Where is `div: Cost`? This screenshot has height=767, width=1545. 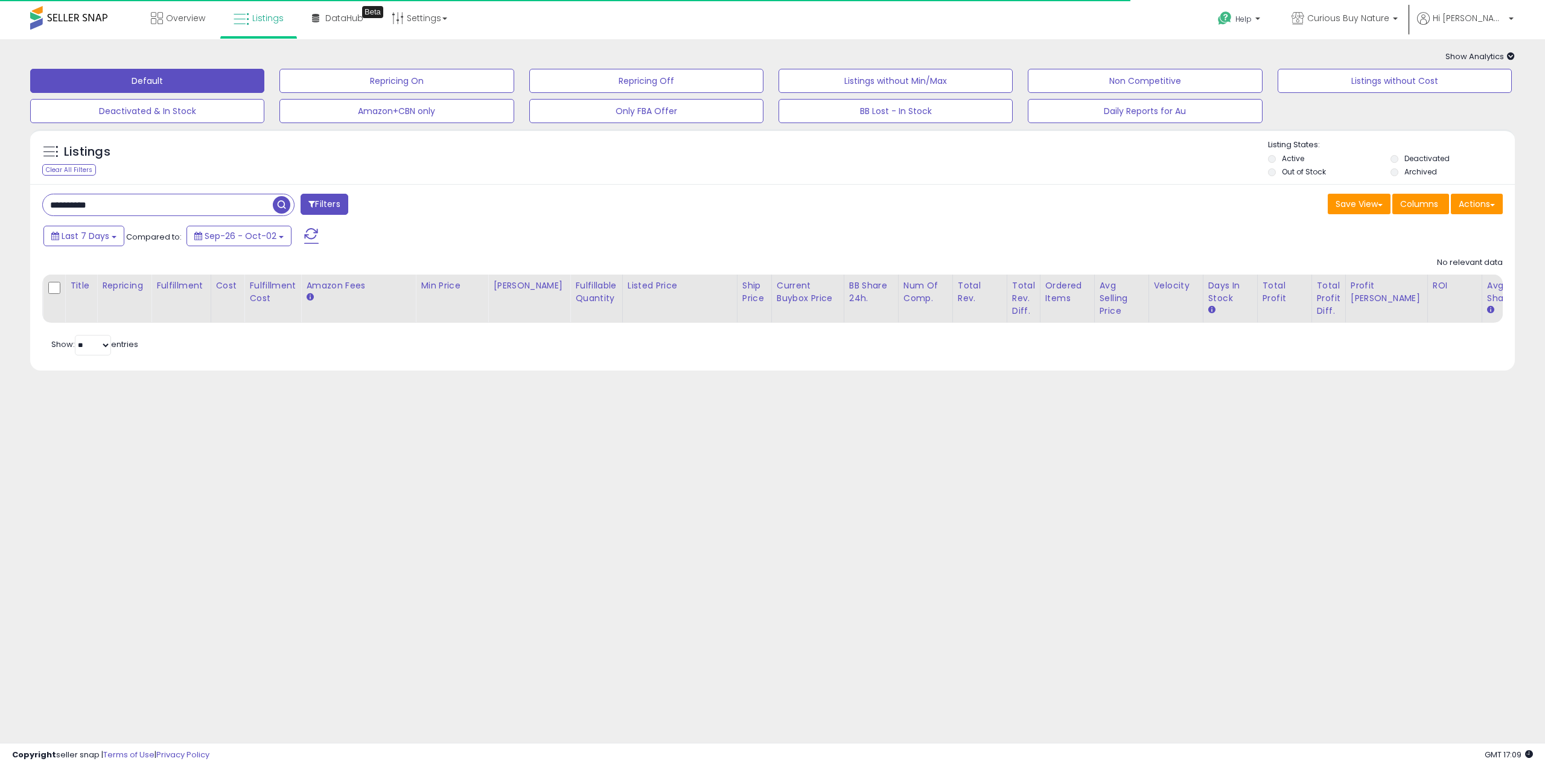 div: Cost is located at coordinates (227, 285).